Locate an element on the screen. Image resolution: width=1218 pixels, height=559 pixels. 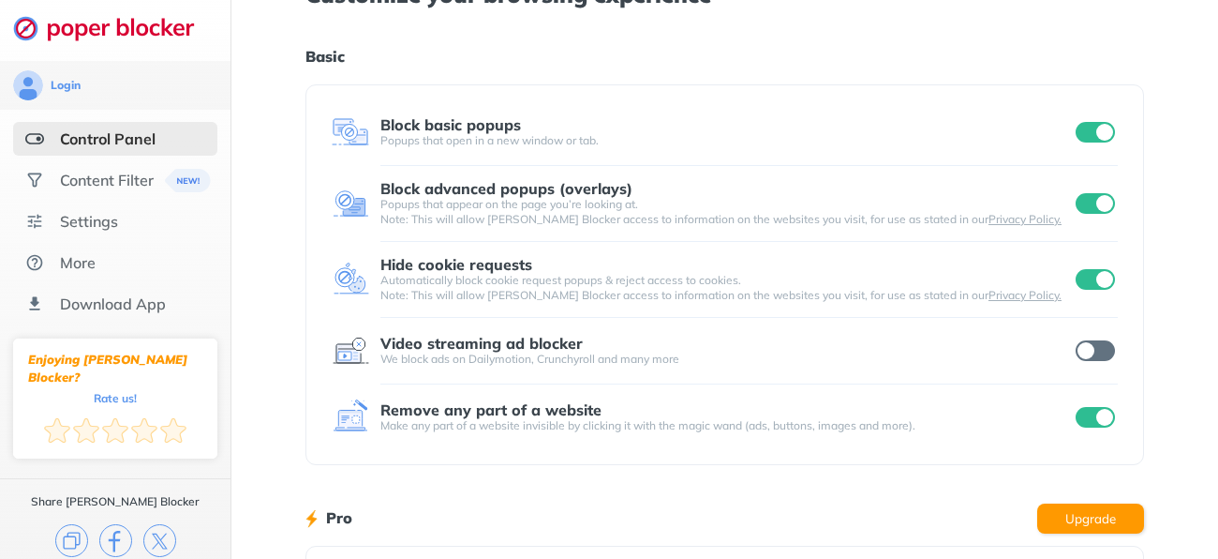
h1: Pro is located at coordinates (339, 517).